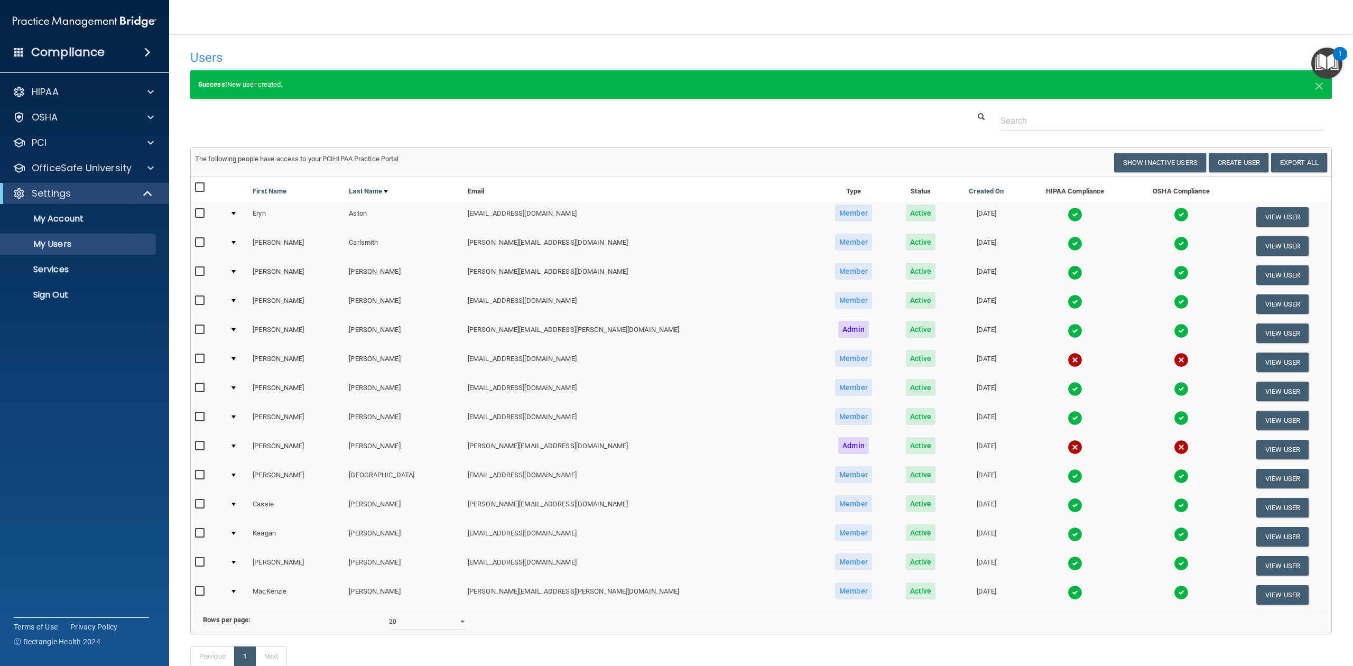 The image size is (1353, 666). What do you see at coordinates (1238, 162) in the screenshot?
I see `button: Create User` at bounding box center [1238, 162].